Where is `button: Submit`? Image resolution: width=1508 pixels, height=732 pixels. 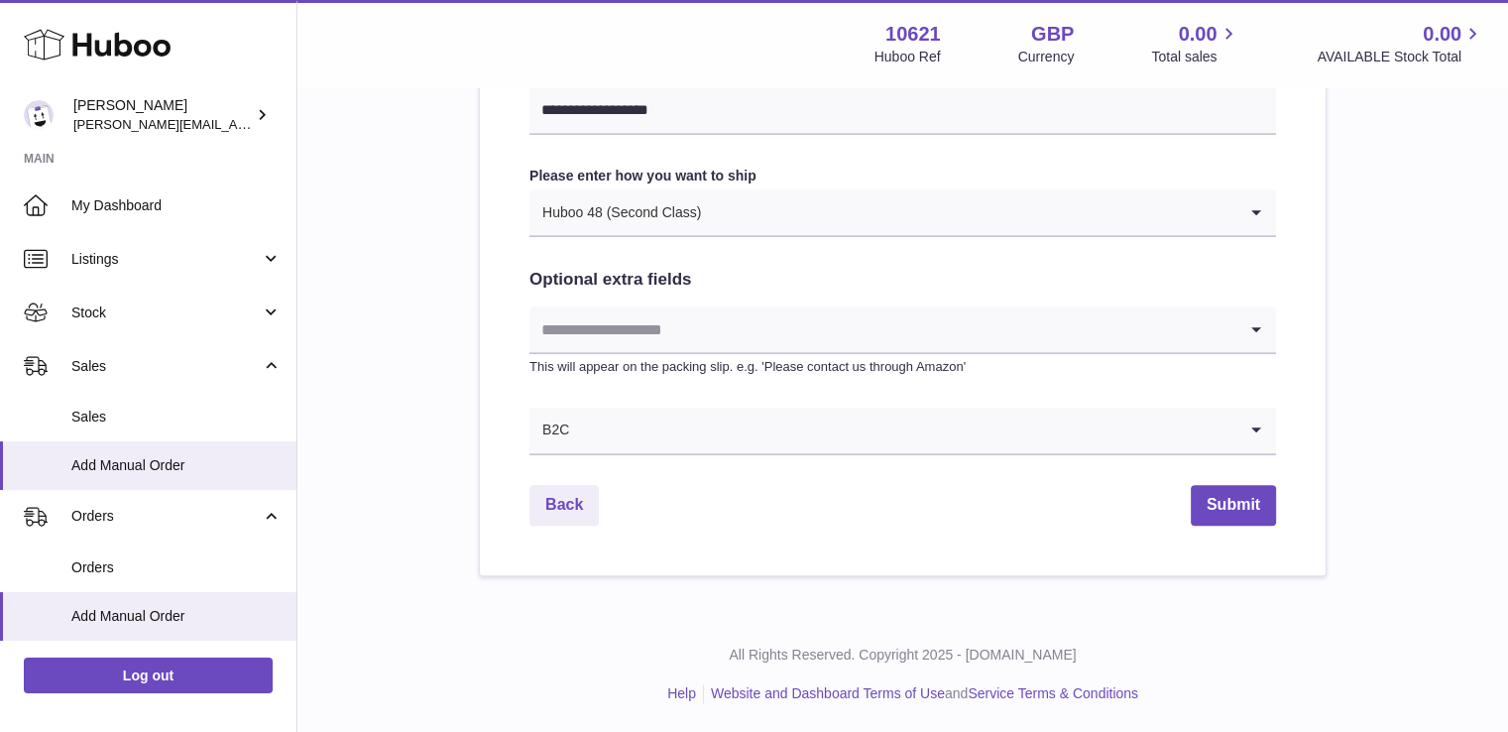
button: Submit is located at coordinates (1233, 505).